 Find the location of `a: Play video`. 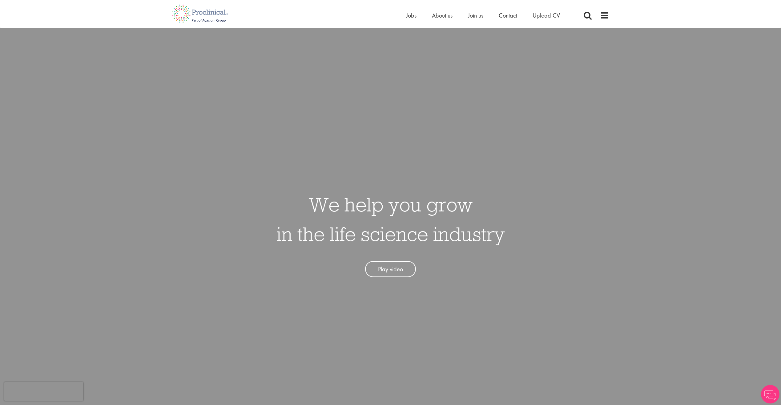

a: Play video is located at coordinates (390, 269).